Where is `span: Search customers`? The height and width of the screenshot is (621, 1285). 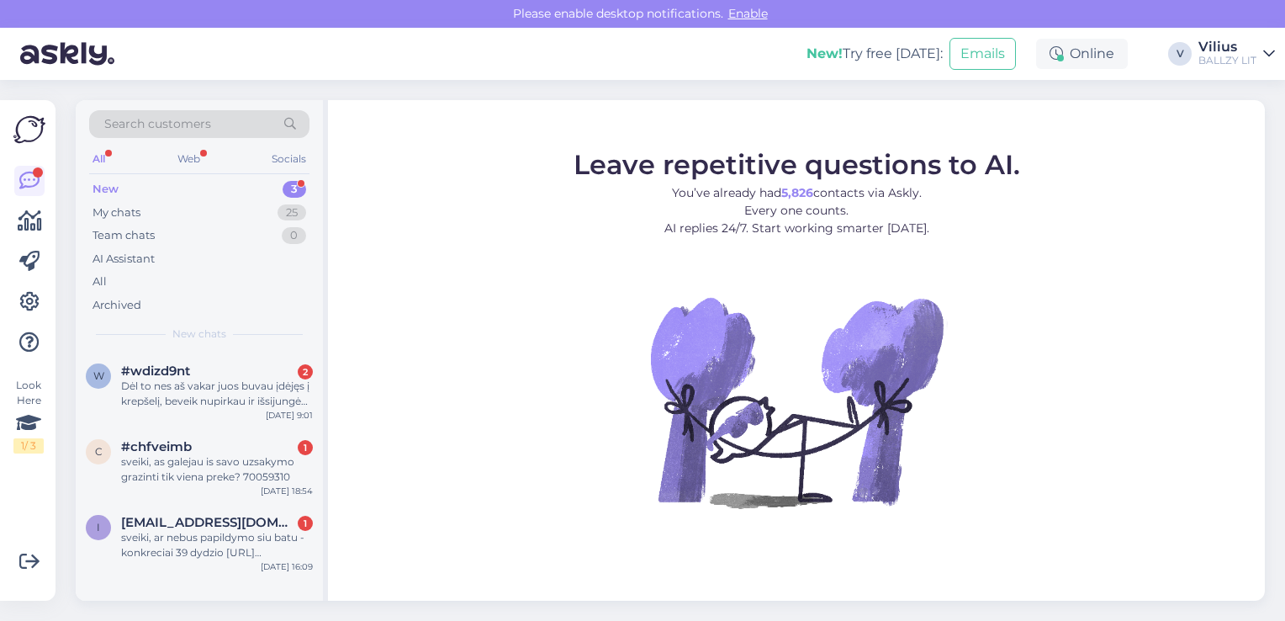 span: Search customers is located at coordinates (157, 124).